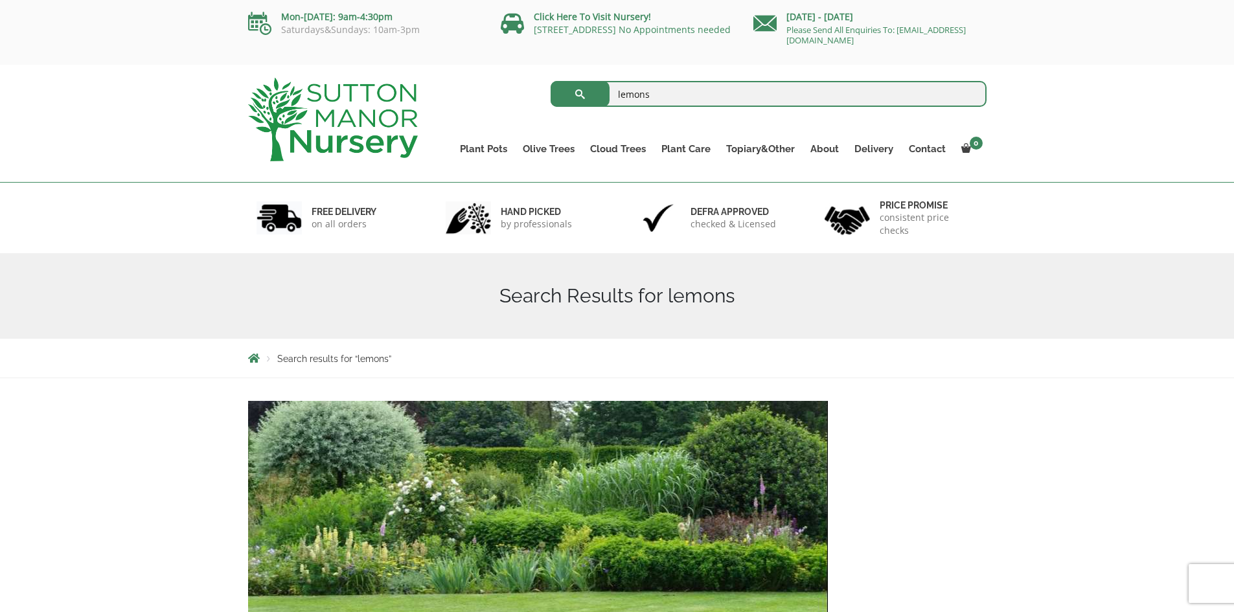 The image size is (1234, 612). Describe the element at coordinates (334, 359) in the screenshot. I see `span: Search results for “lemons”` at that location.